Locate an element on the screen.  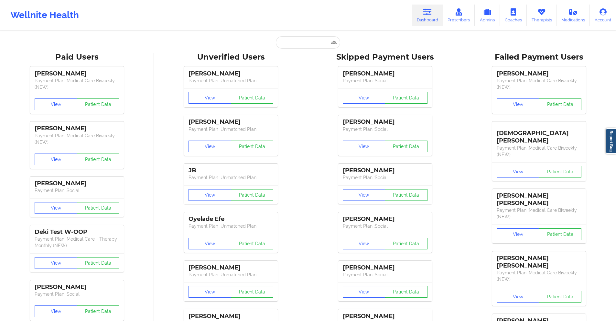
div: Deki Test W-OOP is located at coordinates (77, 232).